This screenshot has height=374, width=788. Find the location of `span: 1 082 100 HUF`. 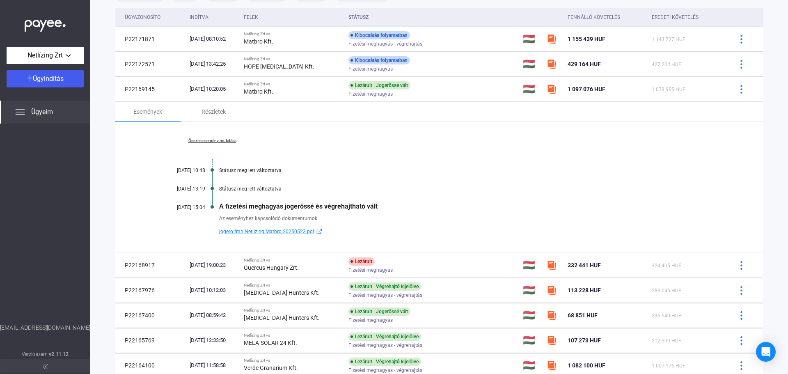

span: 1 082 100 HUF is located at coordinates (587, 365).